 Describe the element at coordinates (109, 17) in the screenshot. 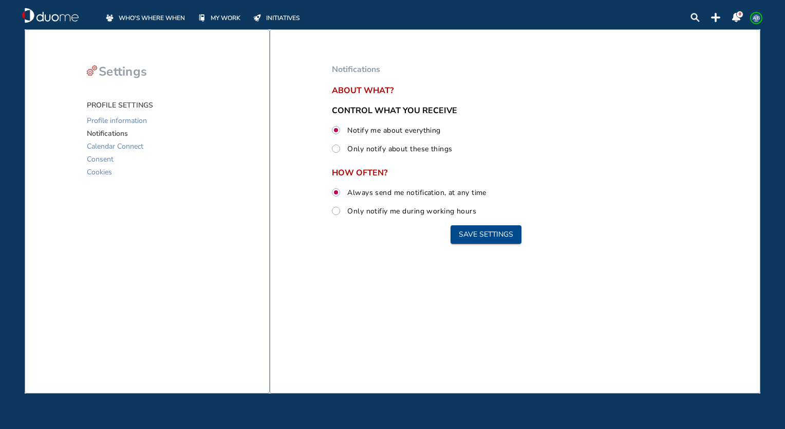

I see `div: whoswherewhen-off` at that location.